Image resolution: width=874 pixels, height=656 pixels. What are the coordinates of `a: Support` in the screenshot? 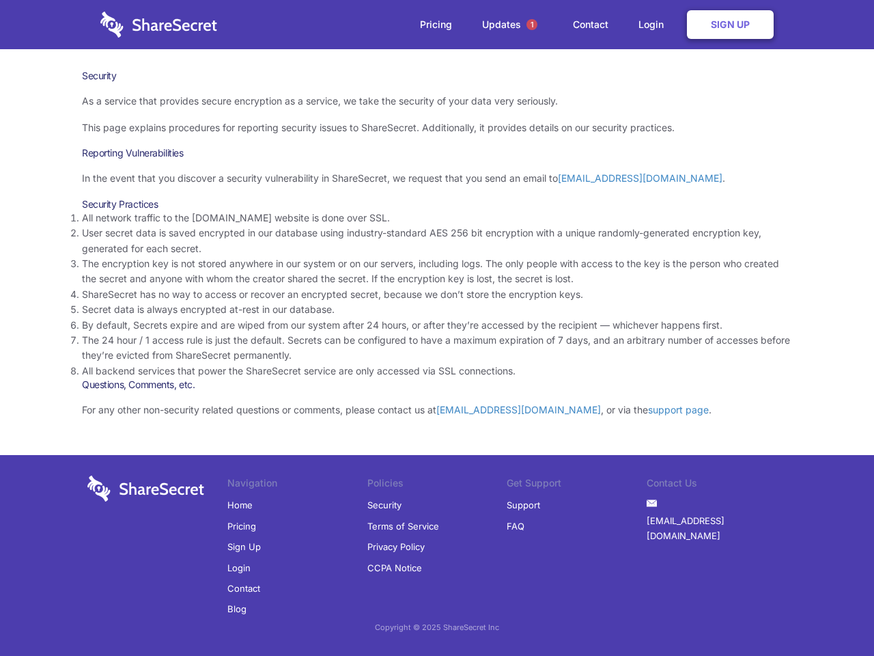 It's located at (523, 505).